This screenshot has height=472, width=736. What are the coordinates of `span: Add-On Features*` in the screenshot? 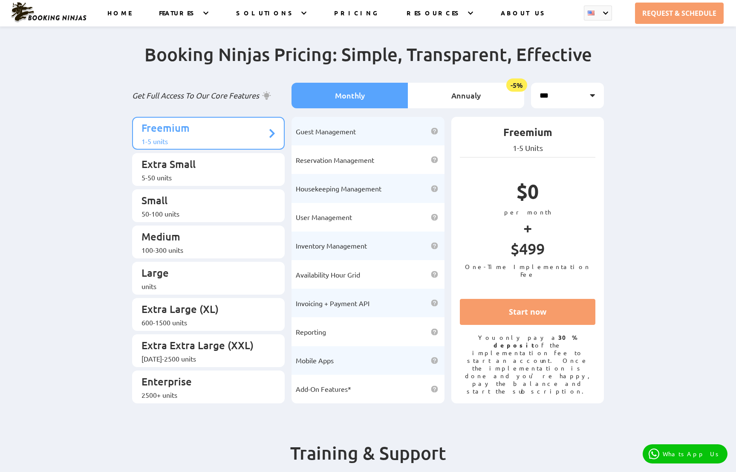 It's located at (324, 389).